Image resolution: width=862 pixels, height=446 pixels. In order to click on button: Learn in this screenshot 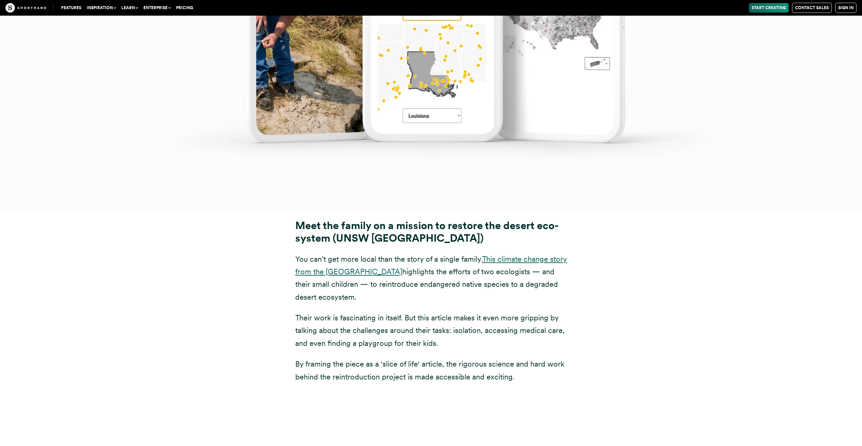, I will do `click(129, 8)`.